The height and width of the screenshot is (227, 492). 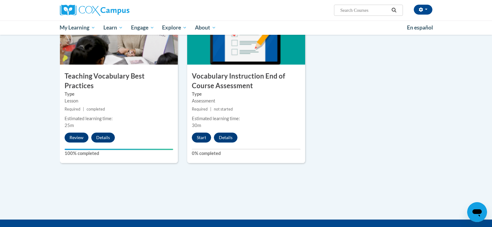 I want to click on a: Learn, so click(x=113, y=28).